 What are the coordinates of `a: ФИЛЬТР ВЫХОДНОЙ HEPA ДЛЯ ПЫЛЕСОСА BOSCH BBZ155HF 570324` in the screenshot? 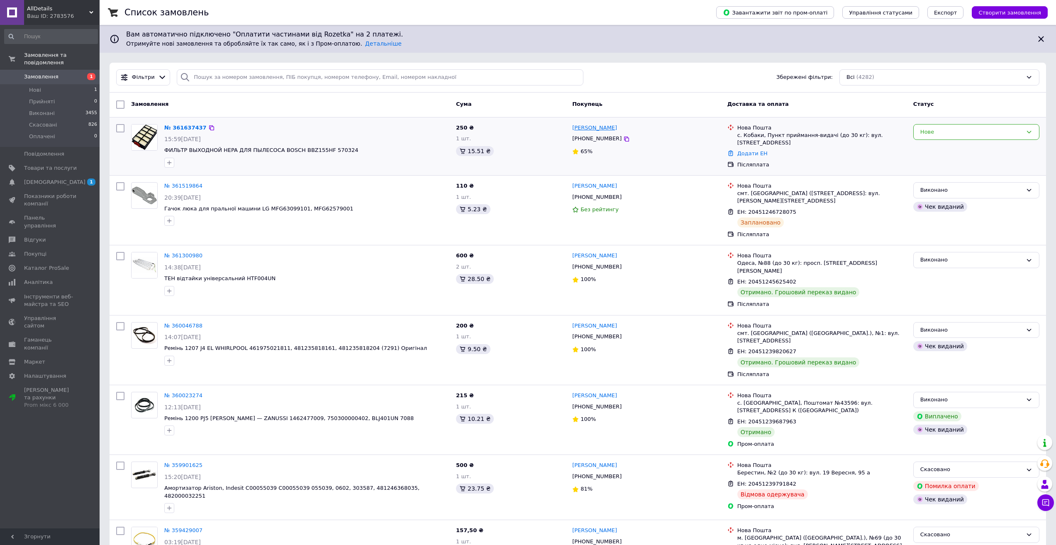 It's located at (262, 150).